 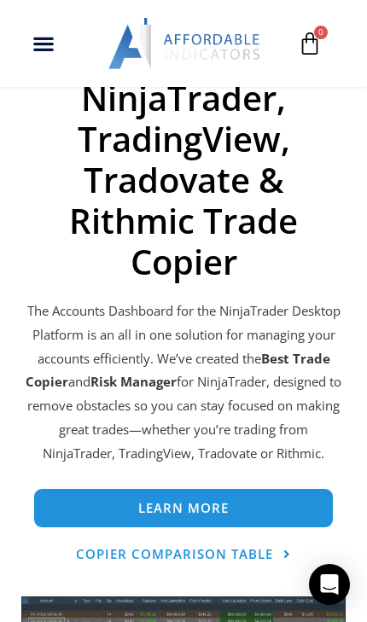 What do you see at coordinates (185, 44) in the screenshot?
I see `img: LogoAI | Affordable Indicators – NinjaTrader` at bounding box center [185, 44].